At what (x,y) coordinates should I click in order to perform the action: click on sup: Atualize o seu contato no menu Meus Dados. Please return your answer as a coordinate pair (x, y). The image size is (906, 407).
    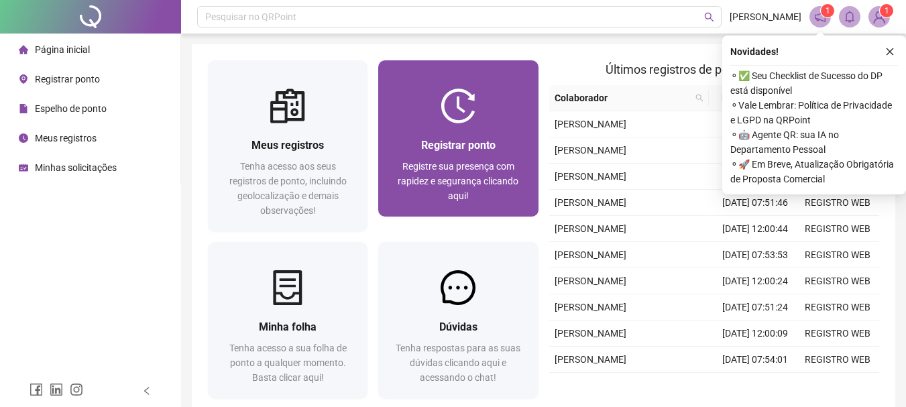
    Looking at the image, I should click on (887, 11).